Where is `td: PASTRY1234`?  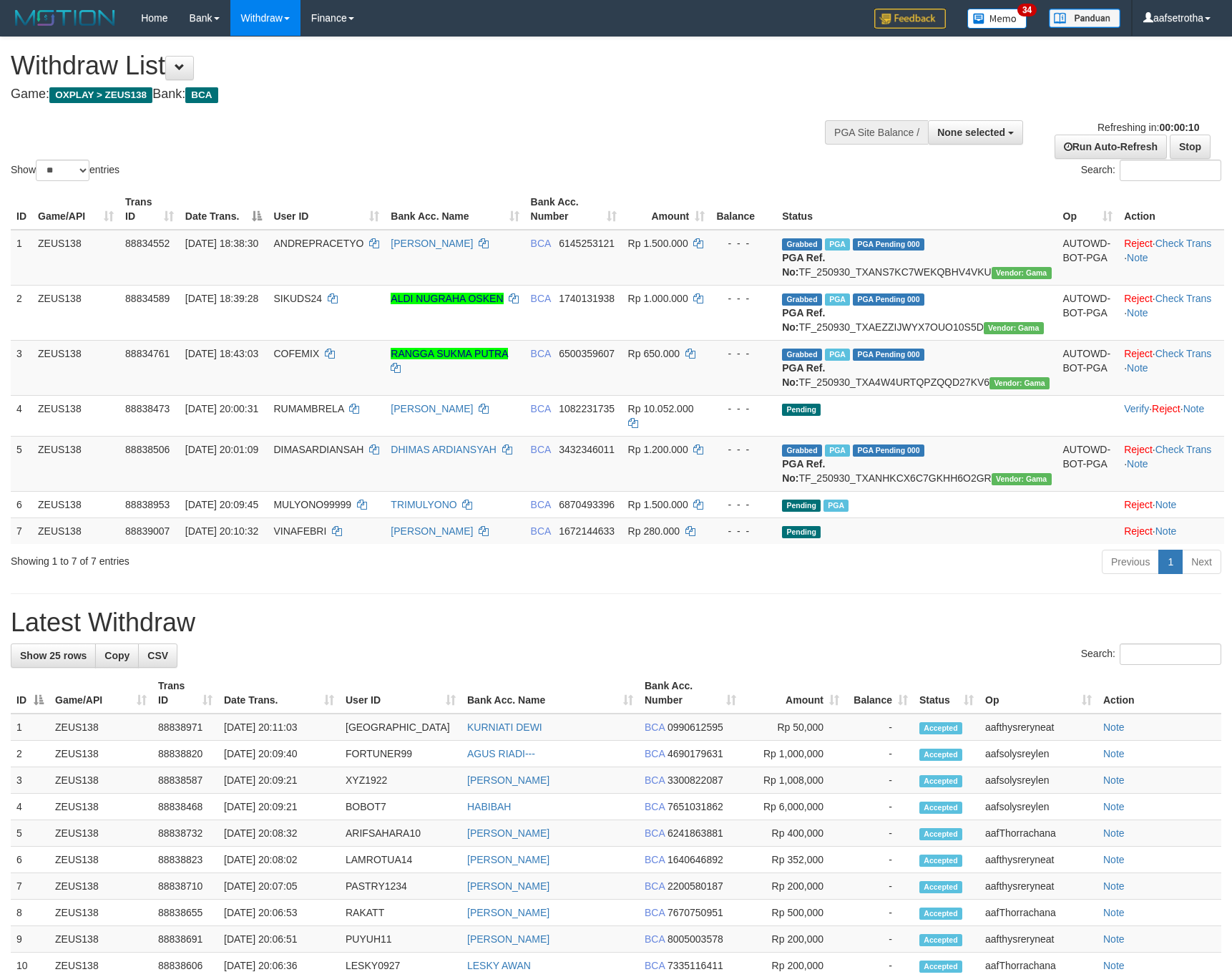
td: PASTRY1234 is located at coordinates (401, 886).